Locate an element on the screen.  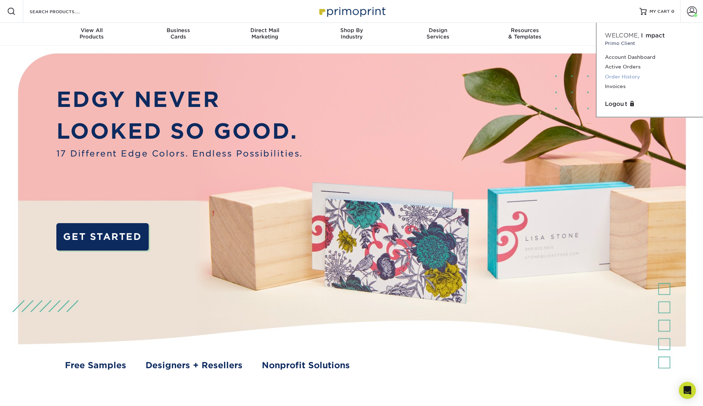
div: & Templates is located at coordinates (524, 34).